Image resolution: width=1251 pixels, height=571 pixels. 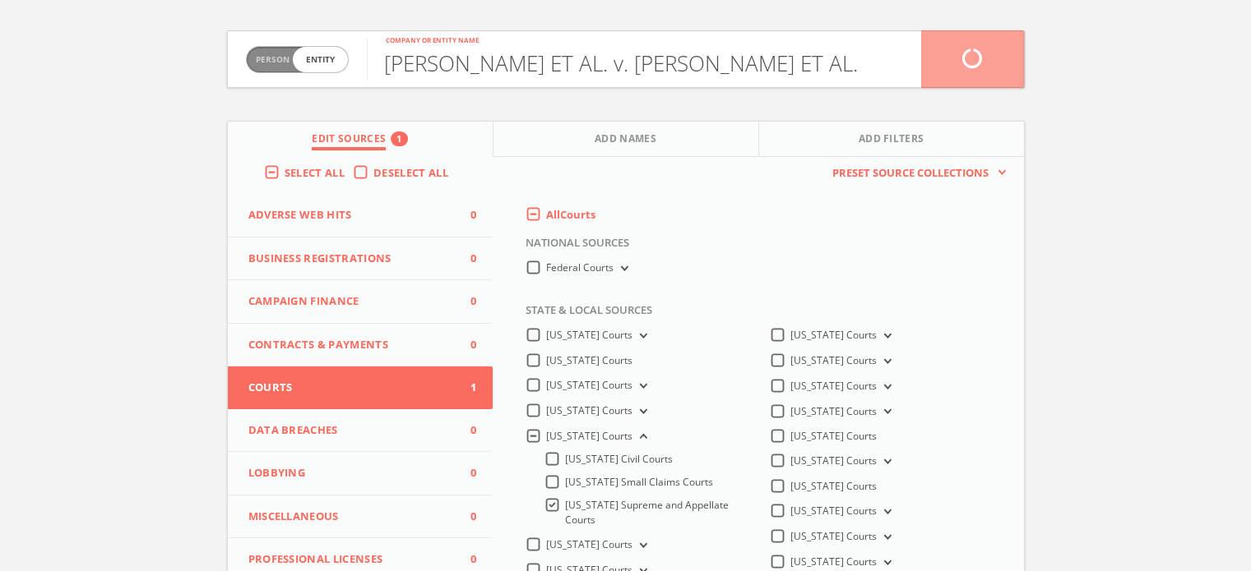 I want to click on span: Adverse Web Hits, so click(x=350, y=215).